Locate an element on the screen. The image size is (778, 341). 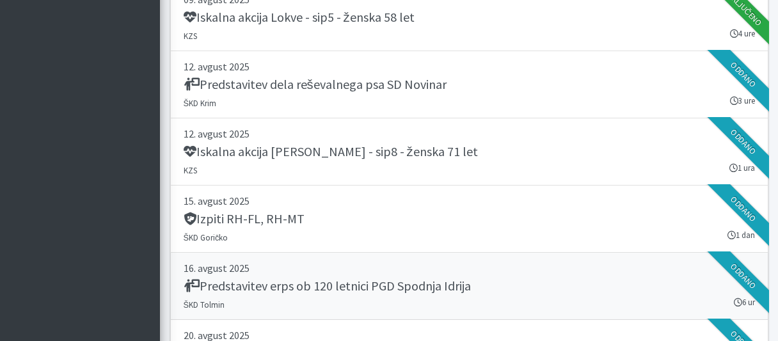
a: 15. avgust 2025 Izpiti RH-FL, RH-MT ŠKD Goričko 1 dan Oddano is located at coordinates (469, 219).